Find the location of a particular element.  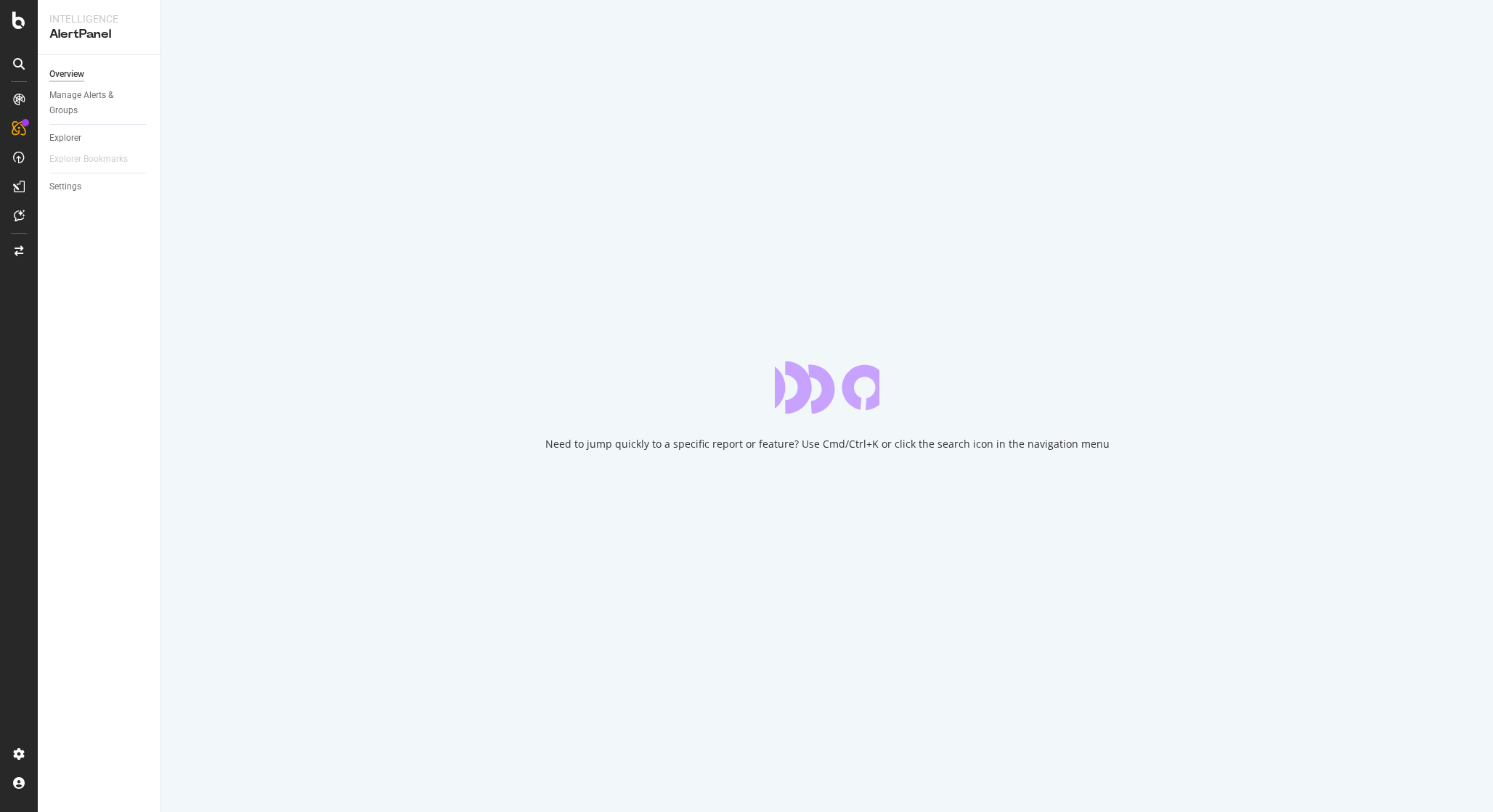

a: Manage Alerts & Groups is located at coordinates (99, 103).